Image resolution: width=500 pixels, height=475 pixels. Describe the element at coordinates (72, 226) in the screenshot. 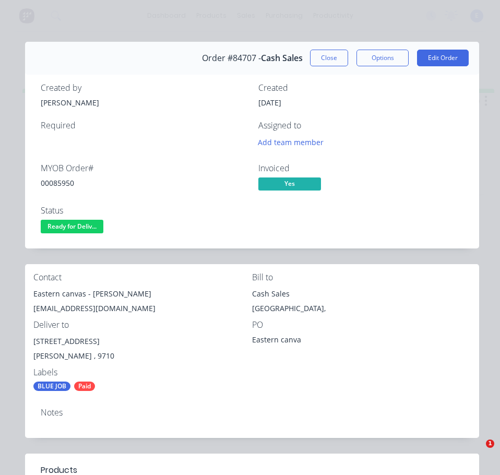

I see `span: Ready for Deliv...` at that location.